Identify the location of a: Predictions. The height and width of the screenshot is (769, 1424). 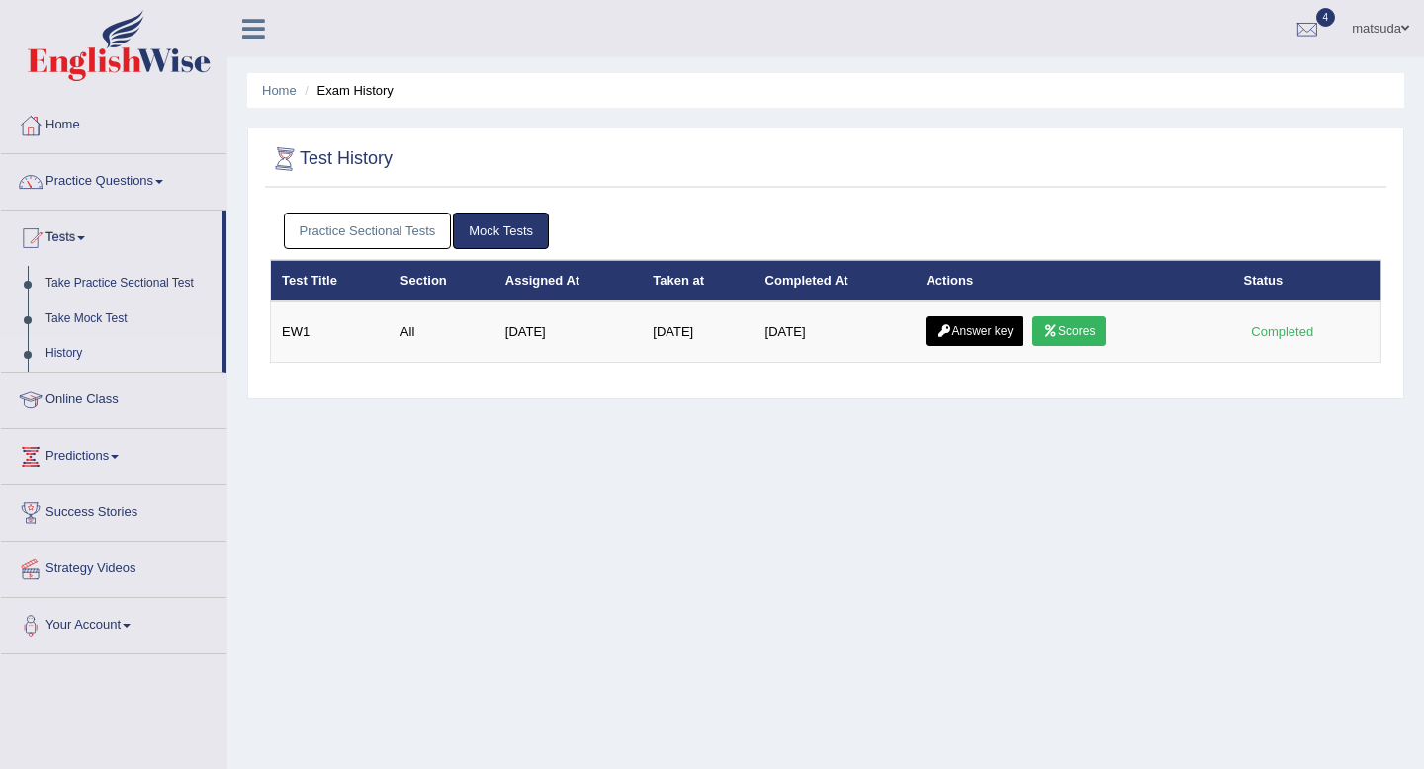
(114, 454).